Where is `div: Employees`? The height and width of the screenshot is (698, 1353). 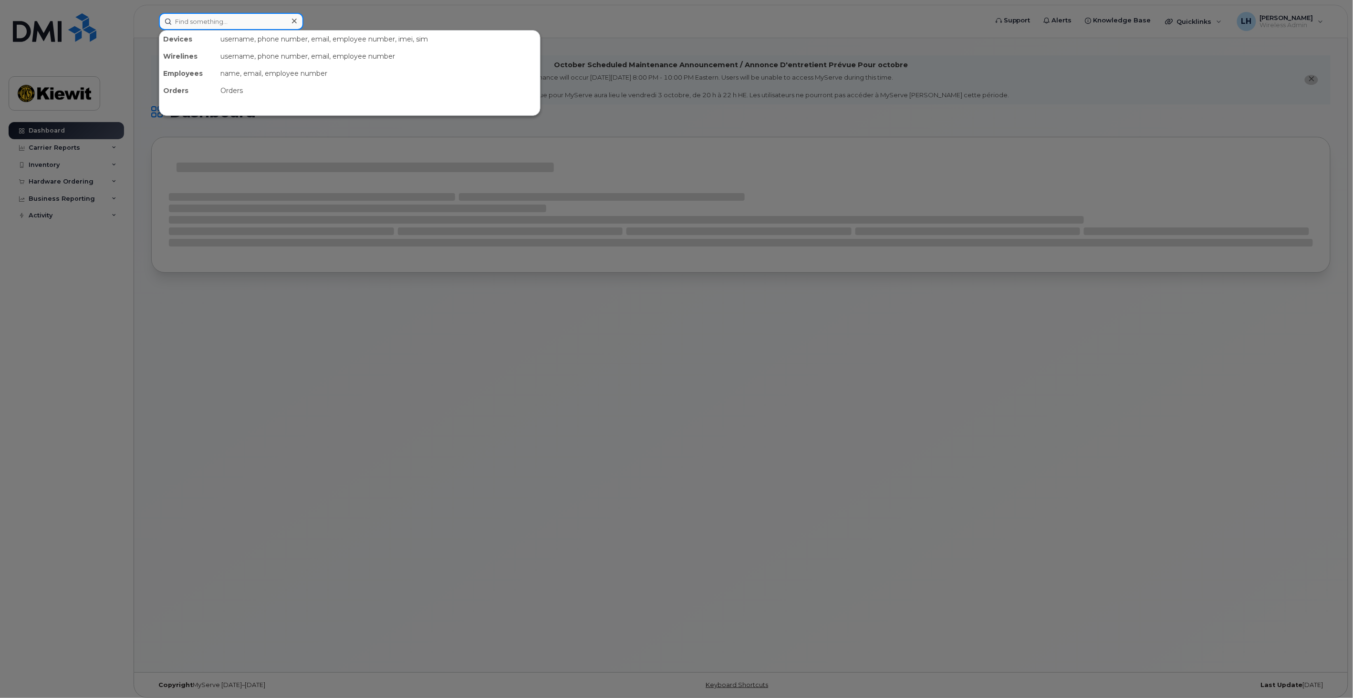
div: Employees is located at coordinates (188, 73).